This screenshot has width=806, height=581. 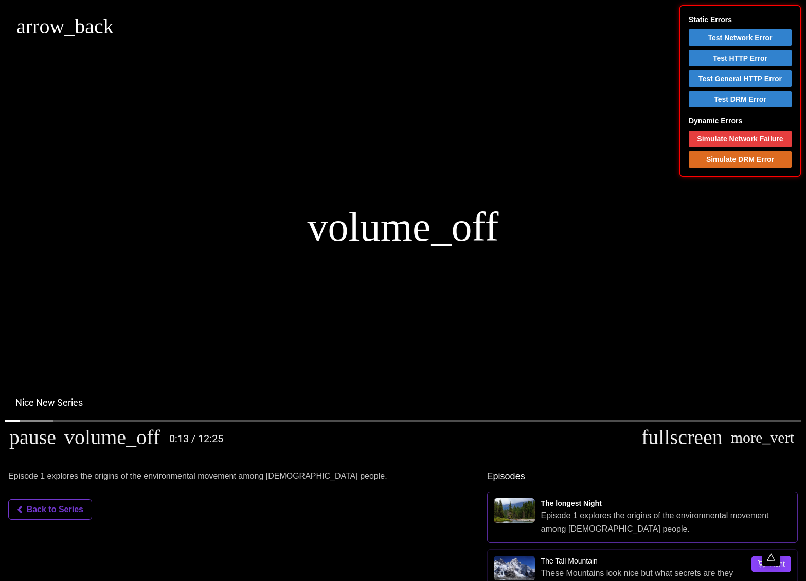 I want to click on button: Test General HTTP Error, so click(x=740, y=79).